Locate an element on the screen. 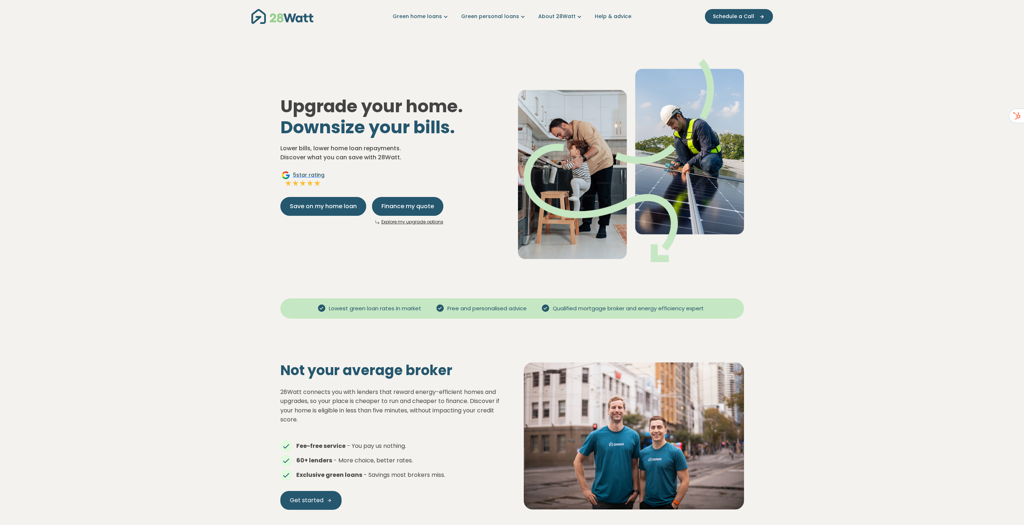 This screenshot has height=525, width=1024. span: Downsize your bills. is located at coordinates (368, 127).